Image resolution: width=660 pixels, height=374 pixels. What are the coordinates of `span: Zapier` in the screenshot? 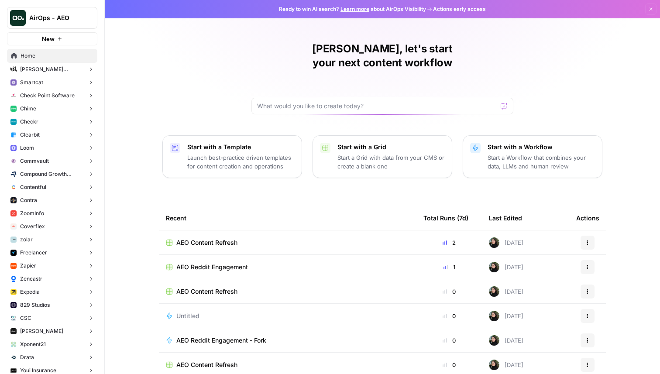 It's located at (28, 266).